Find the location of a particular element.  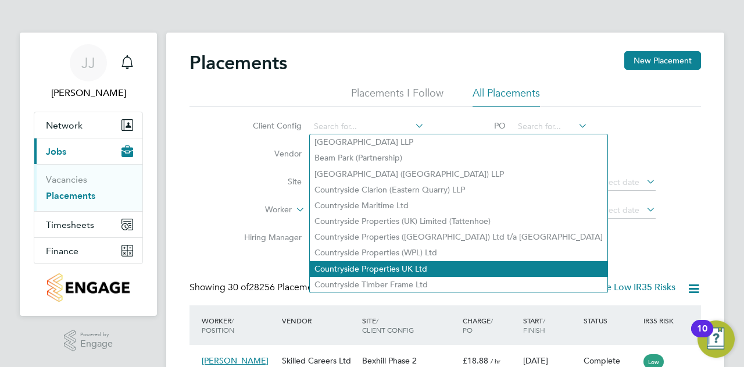

a: Vacancies is located at coordinates (66, 179).